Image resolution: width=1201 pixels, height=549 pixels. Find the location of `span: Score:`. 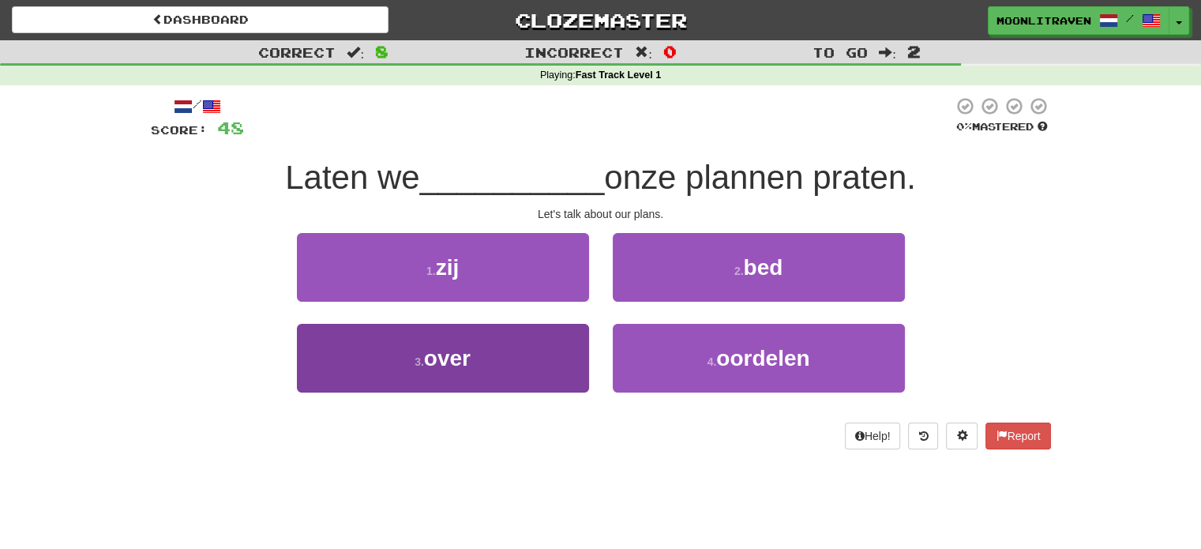

span: Score: is located at coordinates (179, 129).